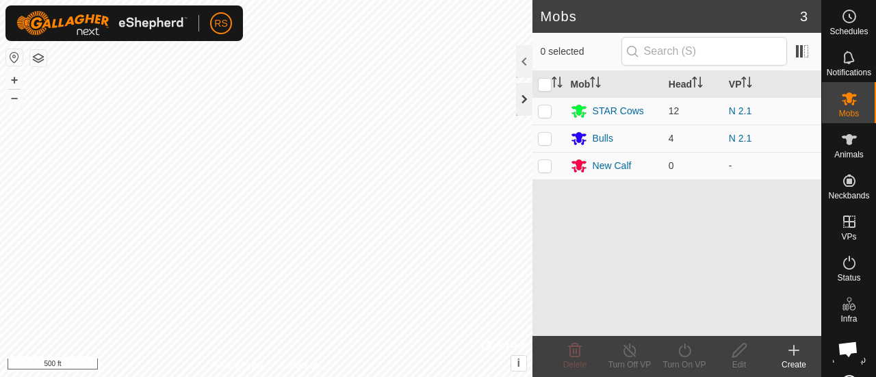  Describe the element at coordinates (630, 365) in the screenshot. I see `div: Turn Off VP` at that location.